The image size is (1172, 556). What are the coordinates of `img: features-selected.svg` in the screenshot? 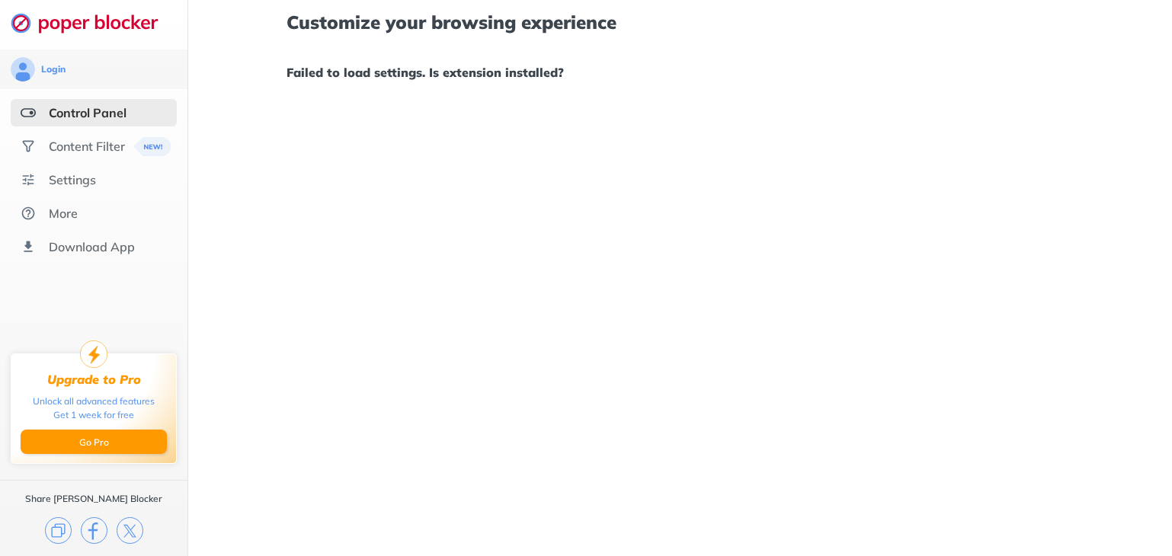 It's located at (28, 113).